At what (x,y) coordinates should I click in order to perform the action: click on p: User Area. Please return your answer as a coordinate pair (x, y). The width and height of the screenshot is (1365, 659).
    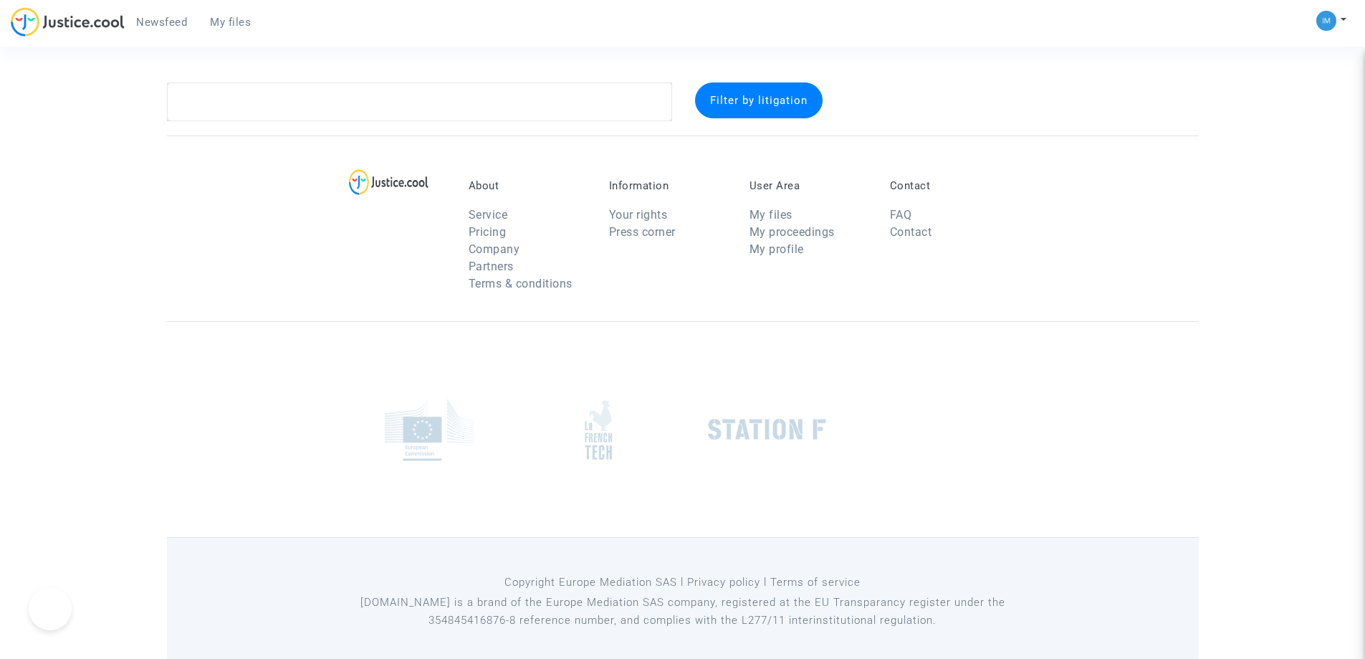
    Looking at the image, I should click on (809, 186).